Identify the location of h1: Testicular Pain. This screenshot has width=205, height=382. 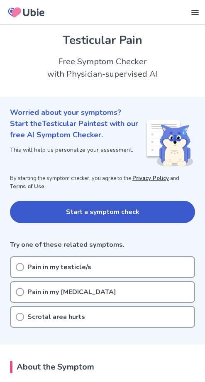
(103, 40).